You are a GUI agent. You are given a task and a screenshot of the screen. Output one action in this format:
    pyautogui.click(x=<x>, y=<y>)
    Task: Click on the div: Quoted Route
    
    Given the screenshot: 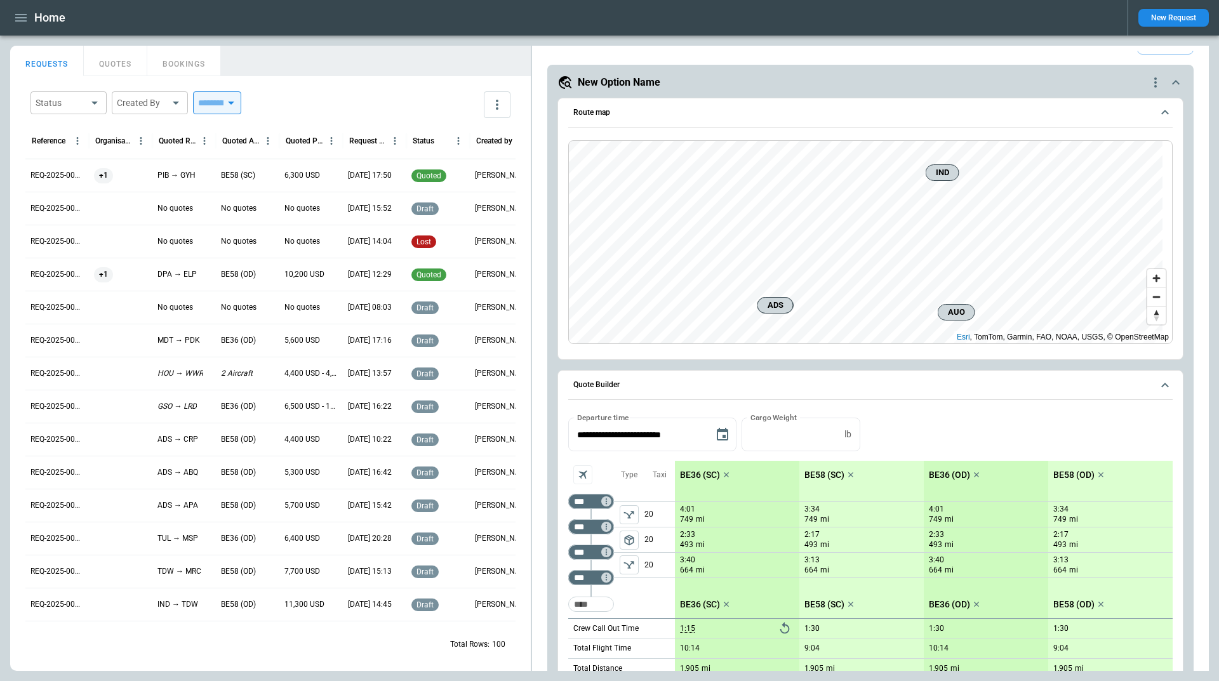 What is the action you would take?
    pyautogui.click(x=177, y=141)
    